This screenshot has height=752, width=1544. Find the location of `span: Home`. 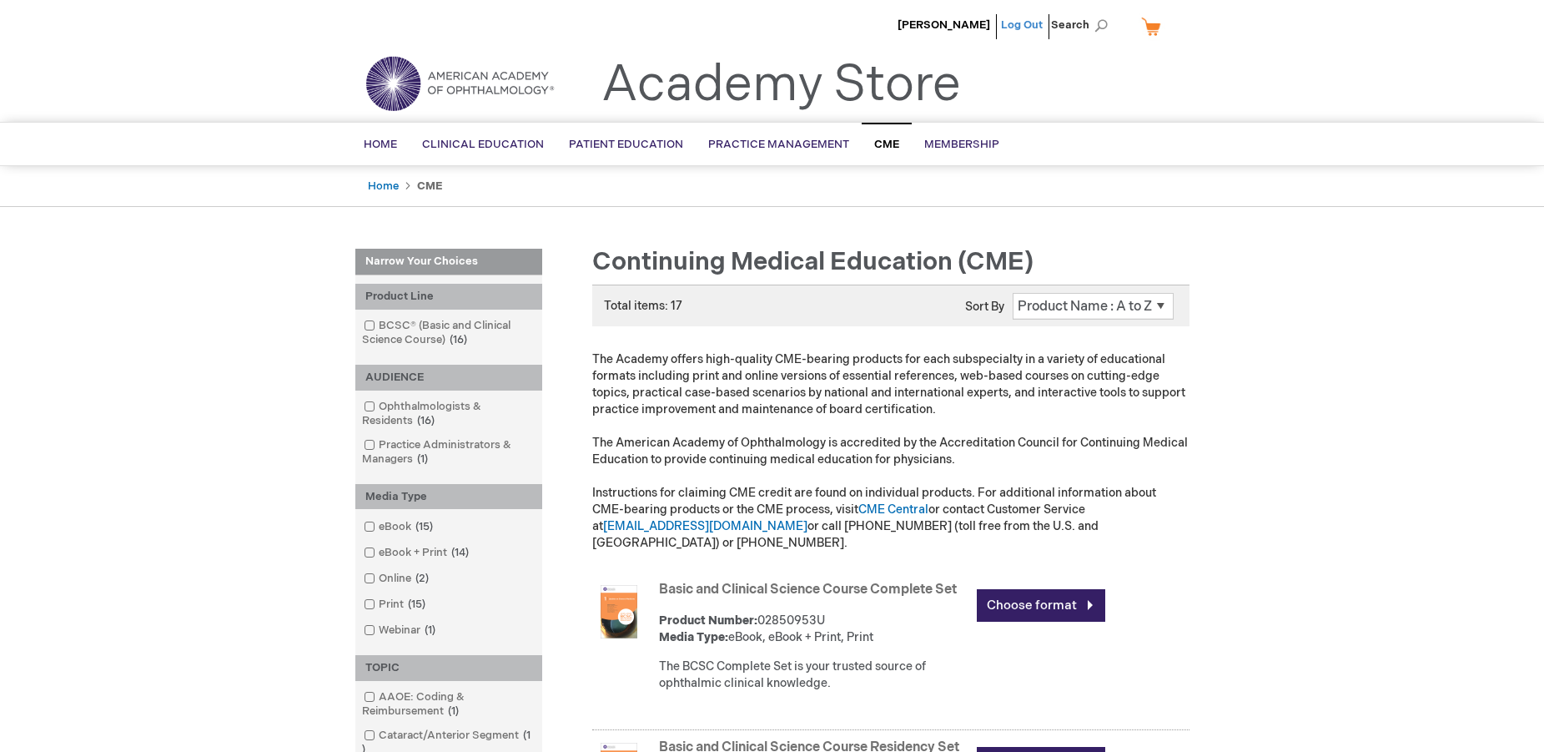

span: Home is located at coordinates (380, 144).